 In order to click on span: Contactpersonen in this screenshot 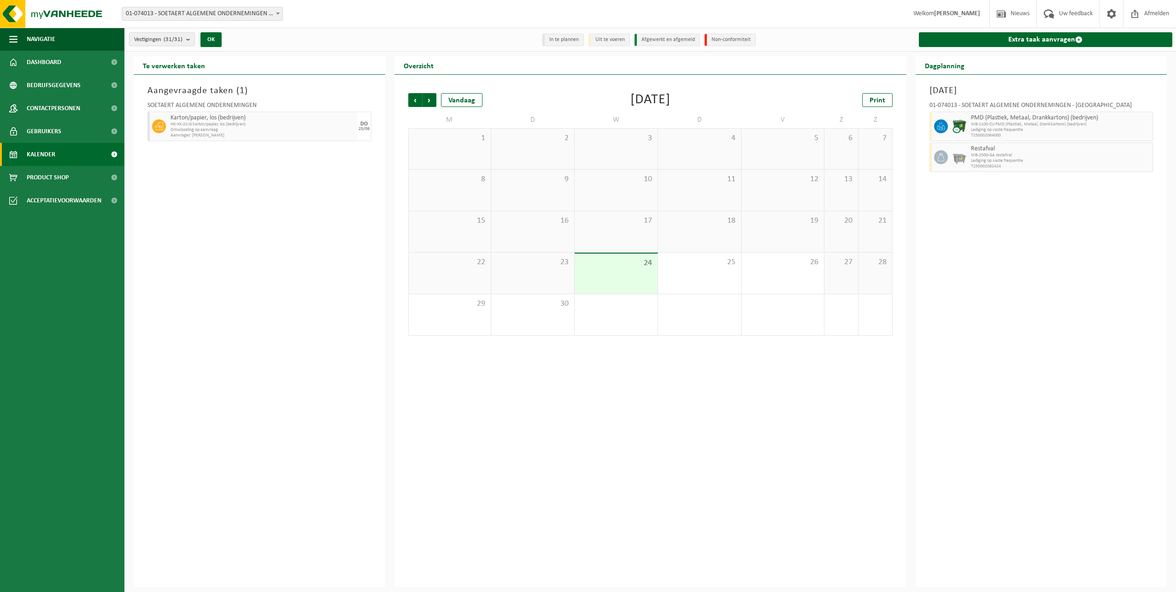, I will do `click(53, 108)`.